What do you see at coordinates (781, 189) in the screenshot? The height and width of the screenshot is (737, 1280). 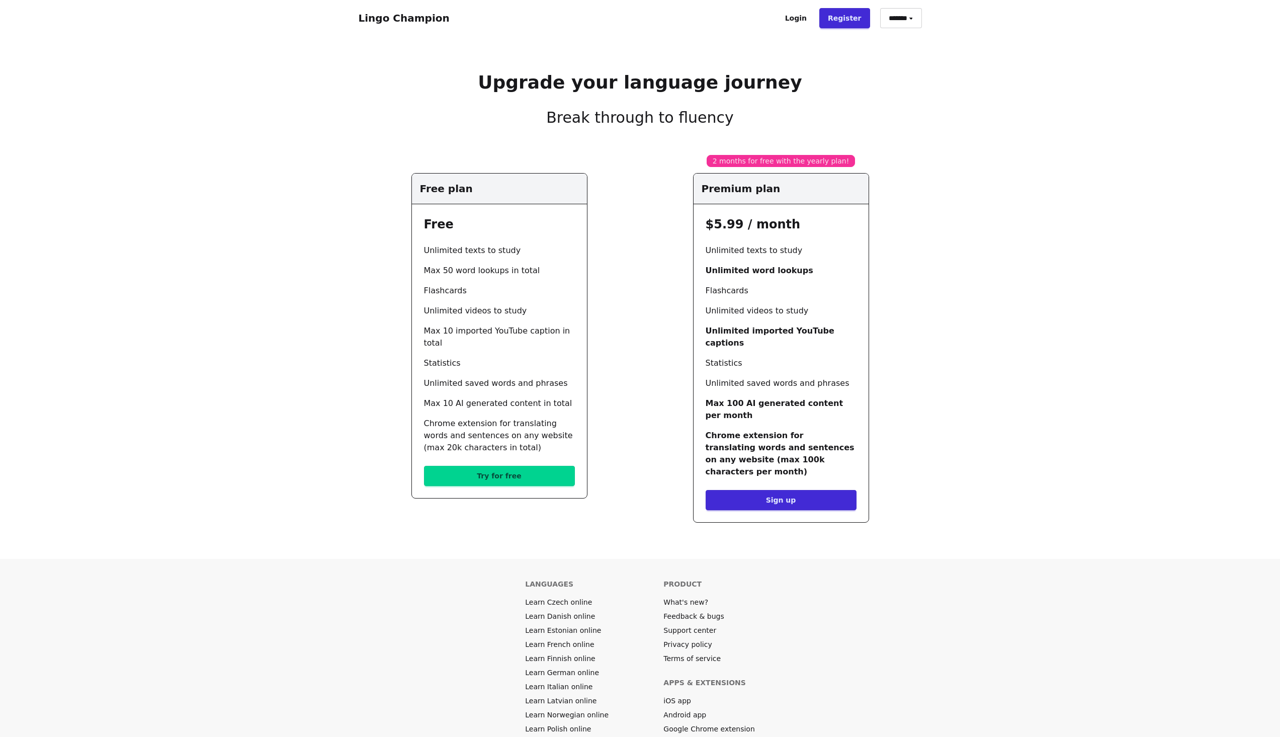 I see `h5: Premium plan` at bounding box center [781, 189].